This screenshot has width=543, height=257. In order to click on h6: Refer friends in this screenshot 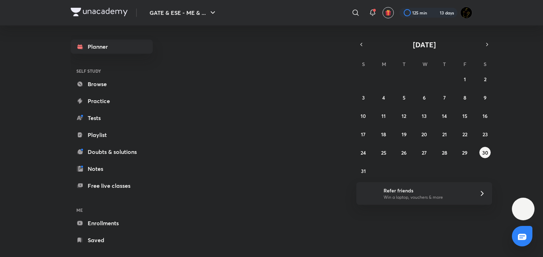, I will do `click(427, 191)`.